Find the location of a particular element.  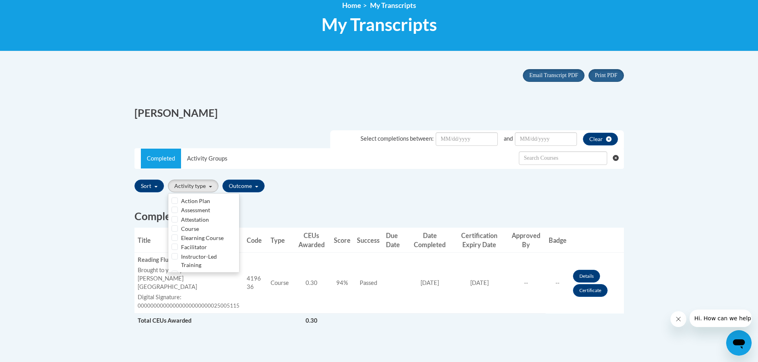

span: 94% is located at coordinates (342, 283).